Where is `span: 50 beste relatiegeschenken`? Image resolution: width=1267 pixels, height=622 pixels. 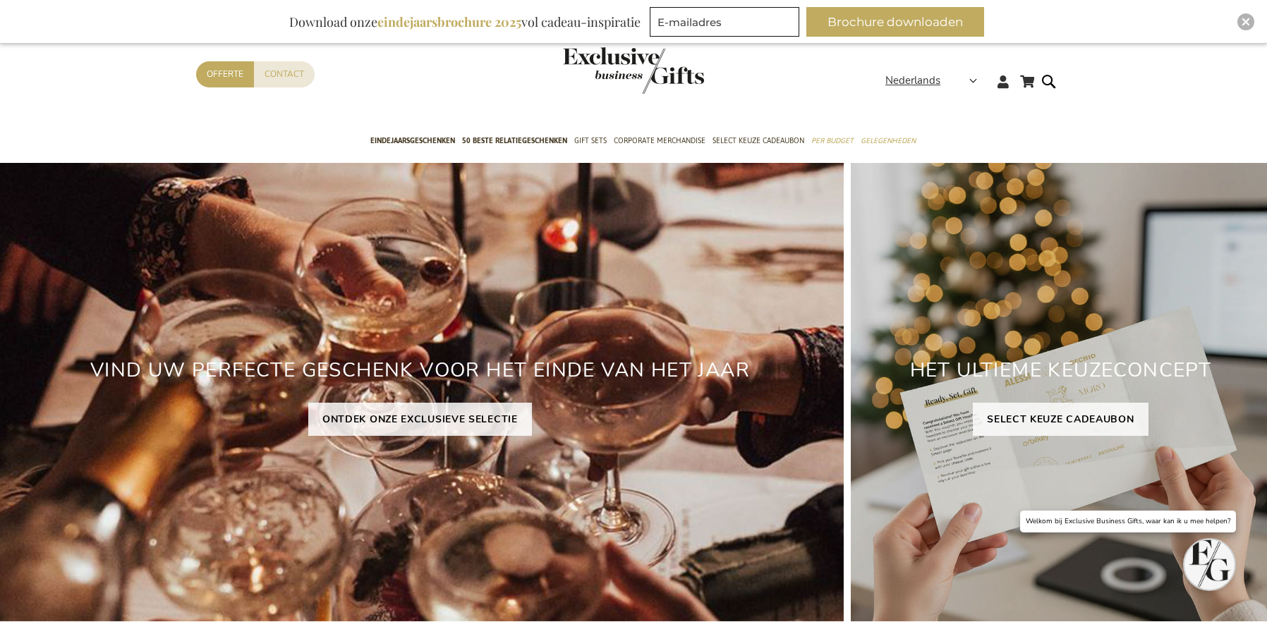 span: 50 beste relatiegeschenken is located at coordinates (514, 140).